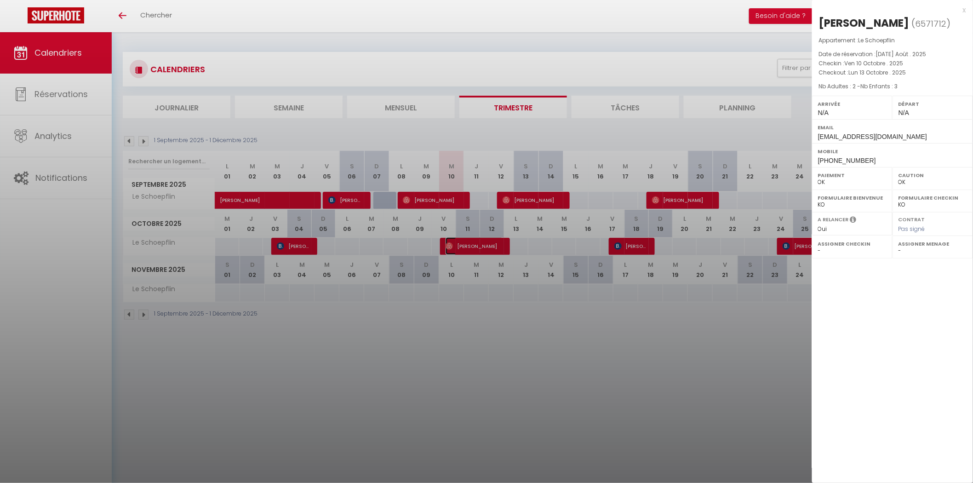  I want to click on label: Caution, so click(933, 175).